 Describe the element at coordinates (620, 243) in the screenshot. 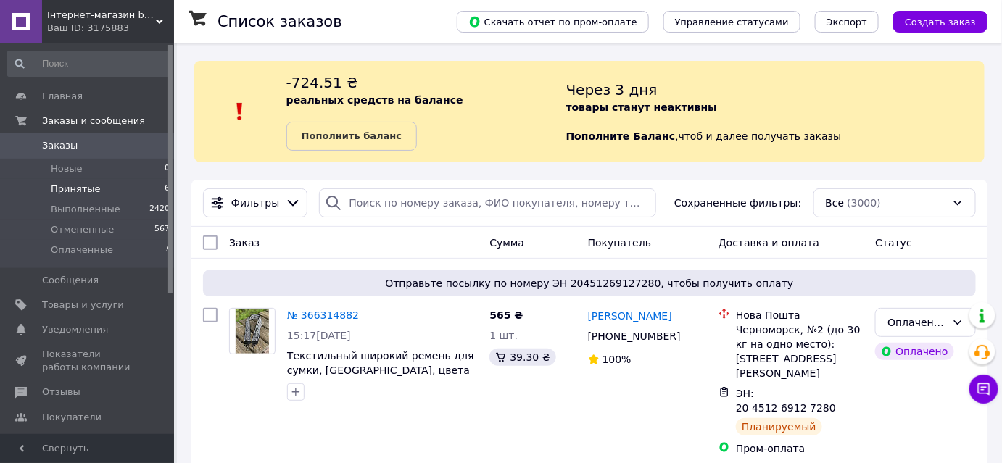

I see `span: Покупатель` at that location.